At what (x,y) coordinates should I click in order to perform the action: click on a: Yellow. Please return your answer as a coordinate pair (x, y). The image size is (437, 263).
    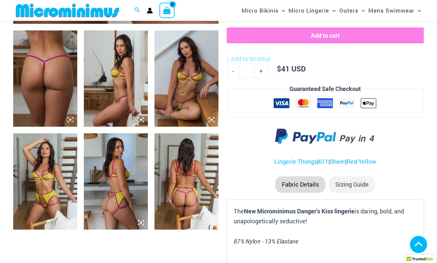
    Looking at the image, I should click on (368, 161).